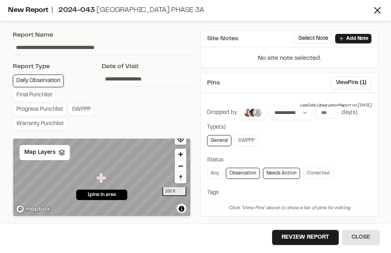 This screenshot has width=391, height=253. What do you see at coordinates (102, 178) in the screenshot?
I see `canvas: Map` at bounding box center [102, 178].